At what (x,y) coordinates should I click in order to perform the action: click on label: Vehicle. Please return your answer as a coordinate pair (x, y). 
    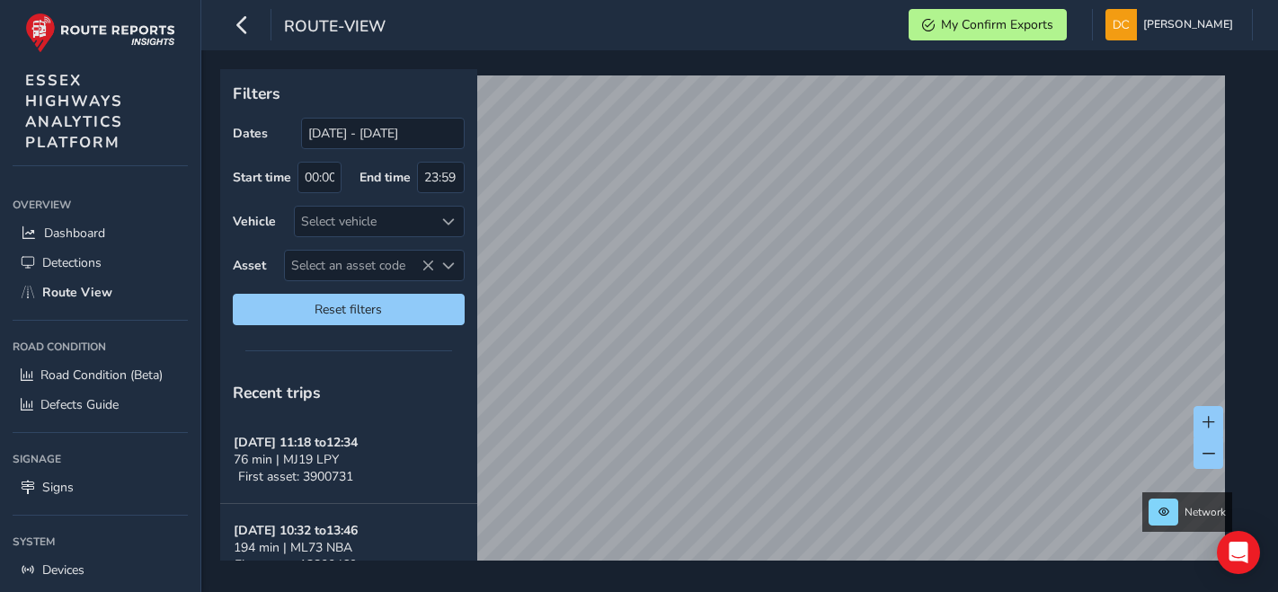
    Looking at the image, I should click on (254, 221).